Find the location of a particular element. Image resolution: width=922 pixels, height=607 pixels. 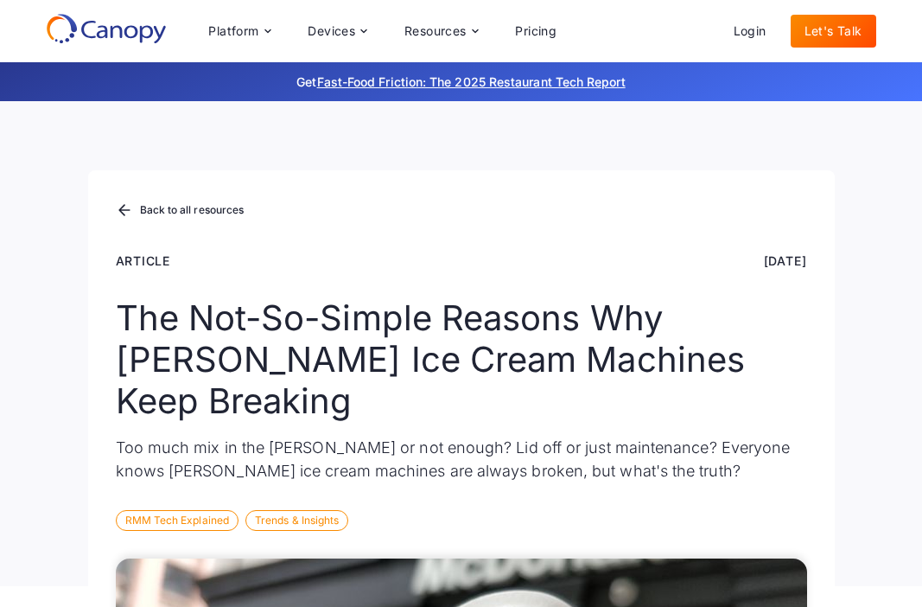

div: Back to all resources is located at coordinates (192, 210).